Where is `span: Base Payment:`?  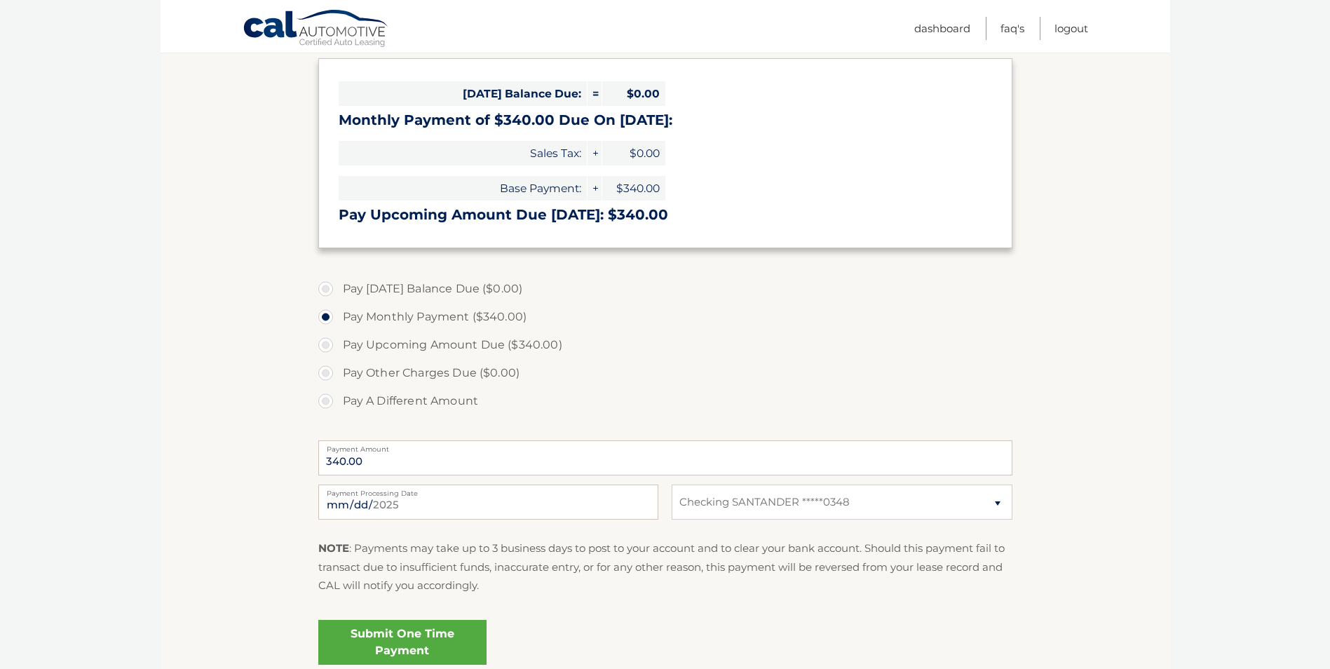 span: Base Payment: is located at coordinates (463, 188).